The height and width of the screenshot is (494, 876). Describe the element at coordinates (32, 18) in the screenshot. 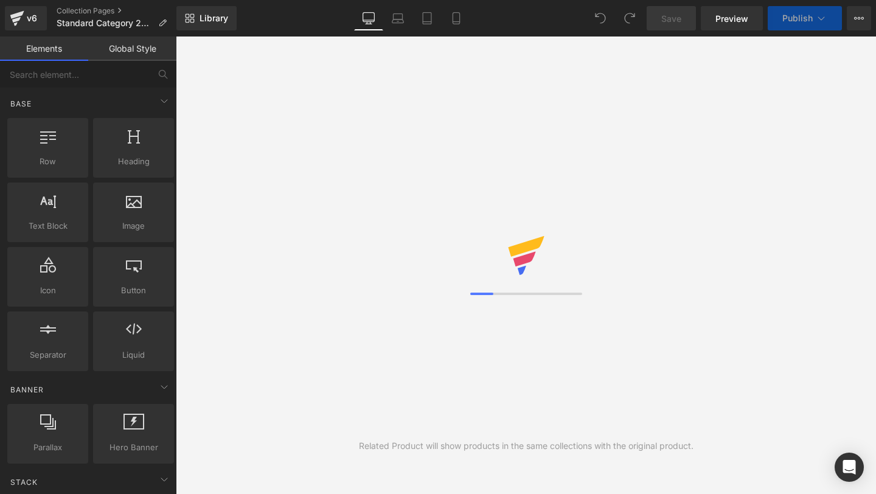

I see `div: v6` at that location.